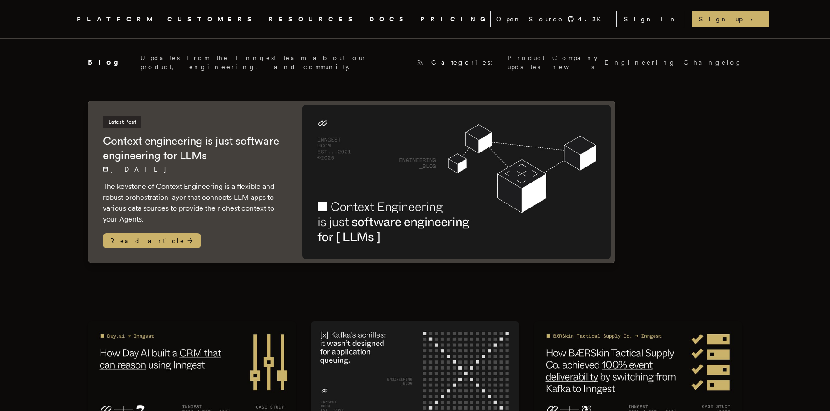 This screenshot has height=411, width=830. What do you see at coordinates (731, 19) in the screenshot?
I see `a: Sign up` at bounding box center [731, 19].